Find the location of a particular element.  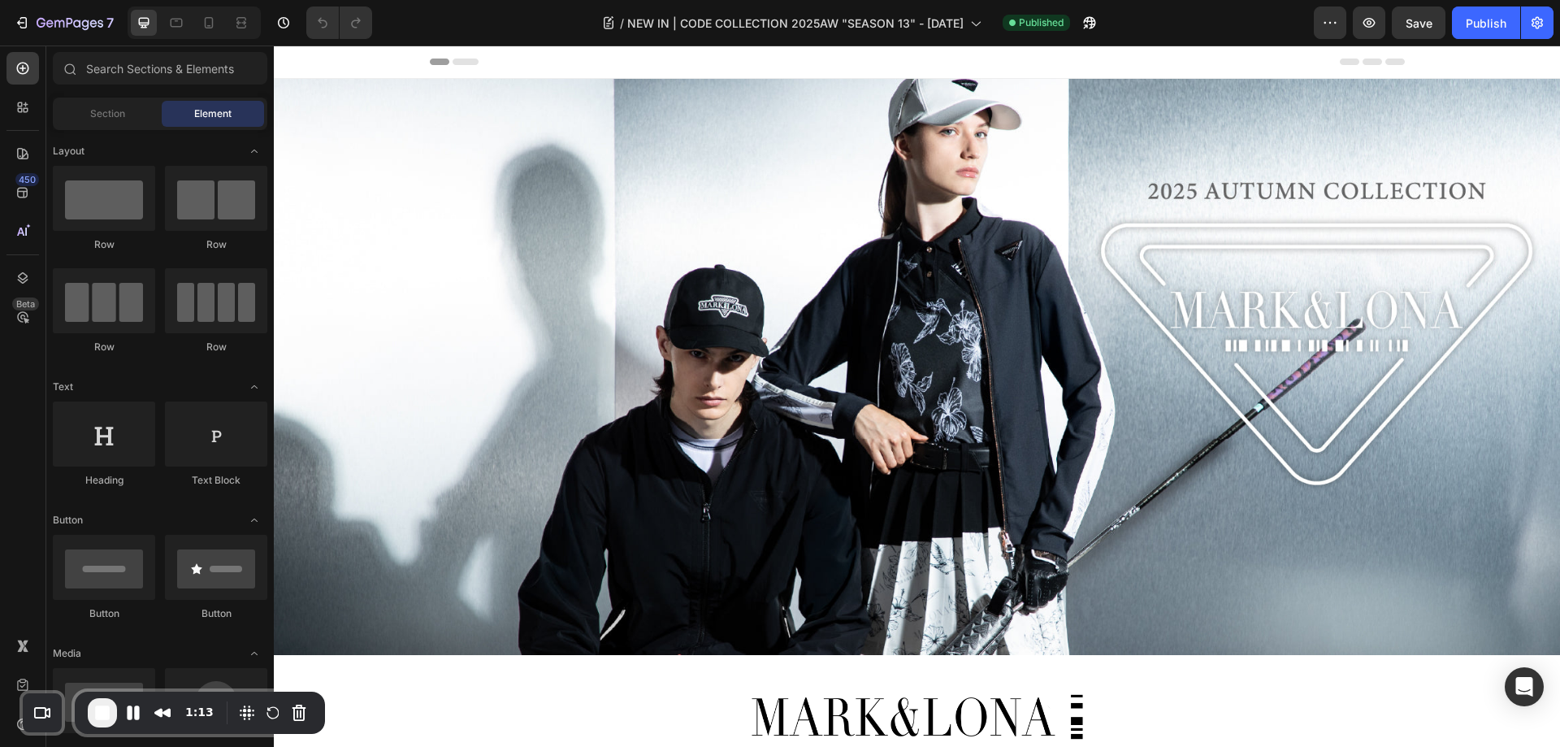

span: Save is located at coordinates (1419, 23).